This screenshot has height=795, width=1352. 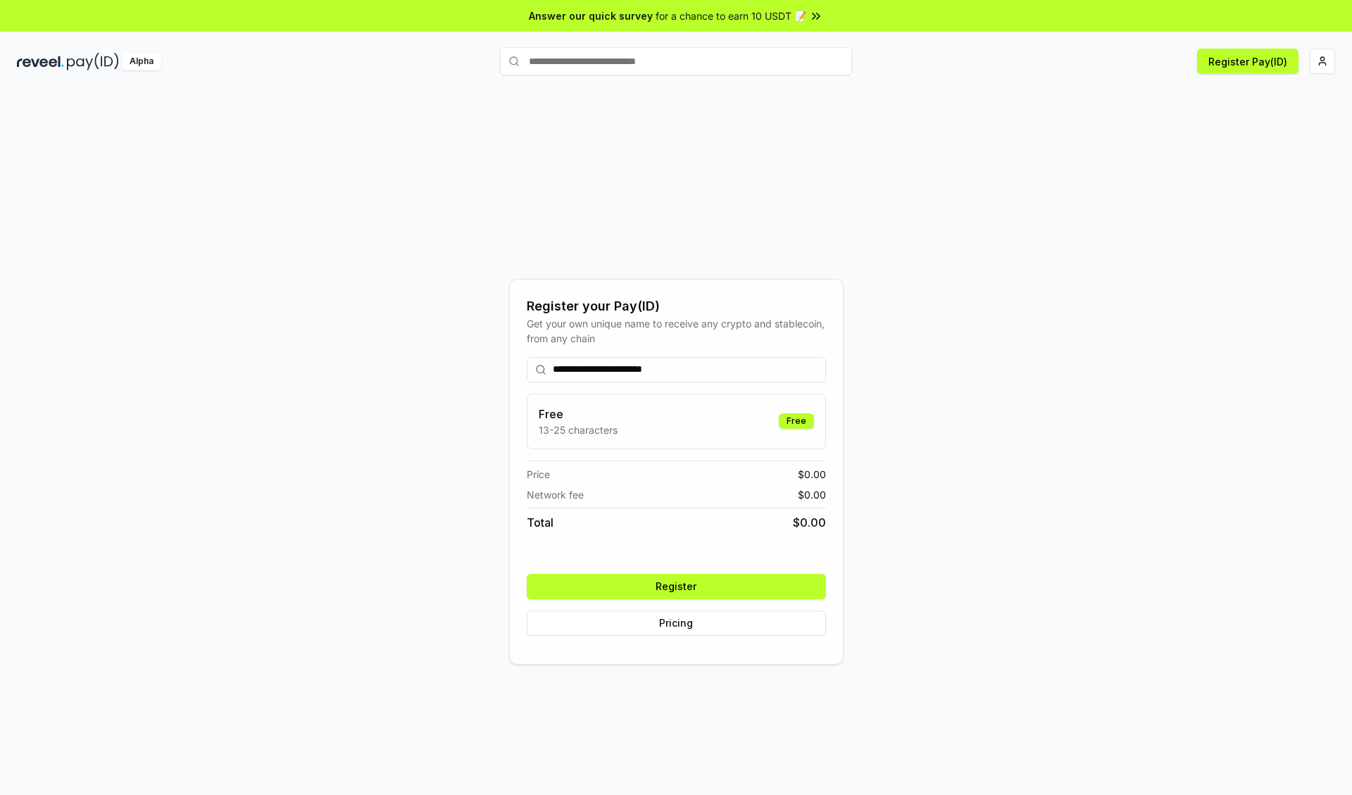 I want to click on span: Answer our quick survey, so click(x=591, y=15).